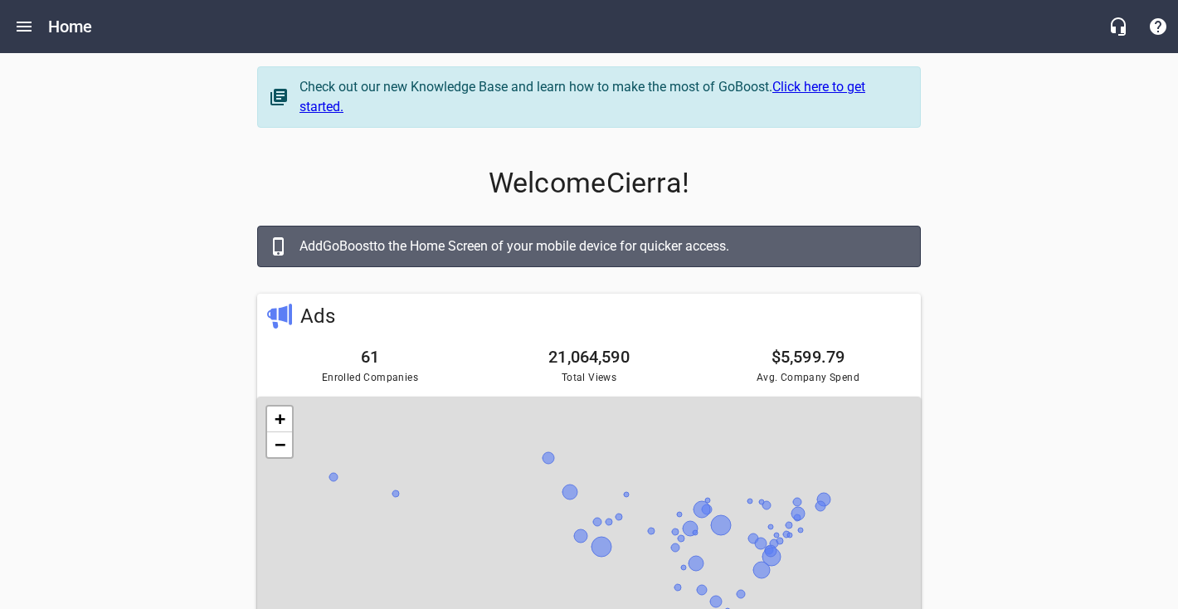  Describe the element at coordinates (280, 445) in the screenshot. I see `a: Zoom out` at that location.